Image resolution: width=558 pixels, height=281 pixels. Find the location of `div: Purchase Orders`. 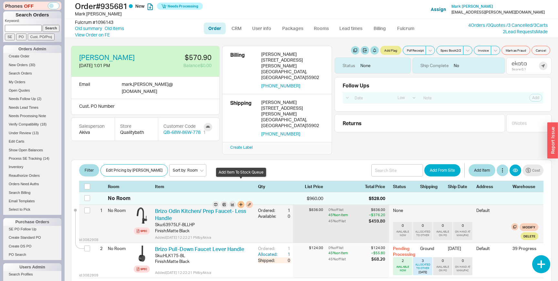

div: Purchase Orders is located at coordinates (32, 222).